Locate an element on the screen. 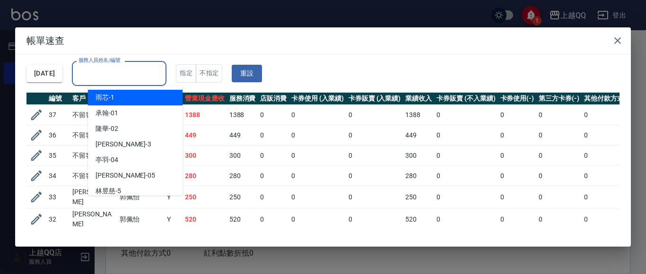  th: 營業現金應收 is located at coordinates (205, 99).